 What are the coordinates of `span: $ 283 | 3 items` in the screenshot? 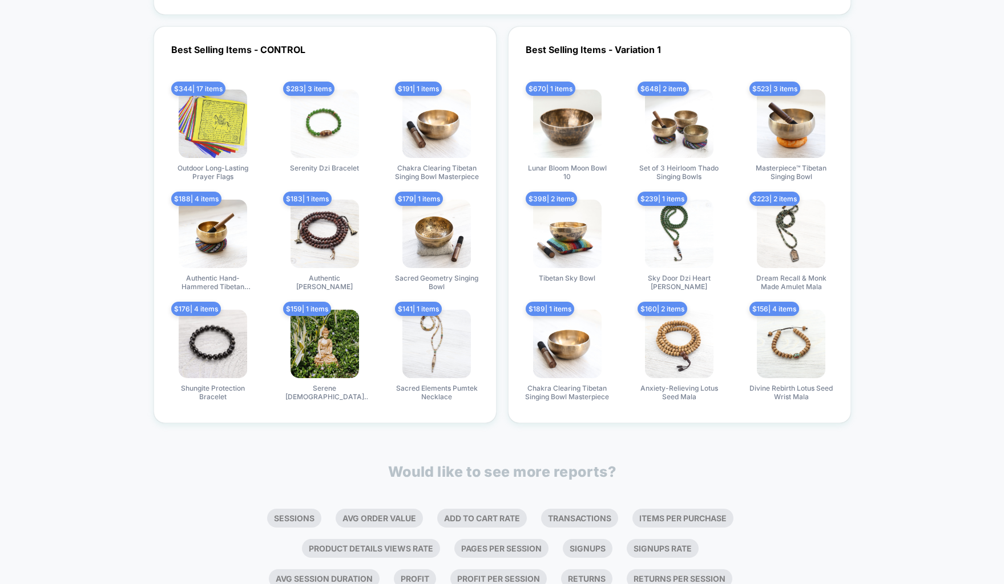 It's located at (309, 88).